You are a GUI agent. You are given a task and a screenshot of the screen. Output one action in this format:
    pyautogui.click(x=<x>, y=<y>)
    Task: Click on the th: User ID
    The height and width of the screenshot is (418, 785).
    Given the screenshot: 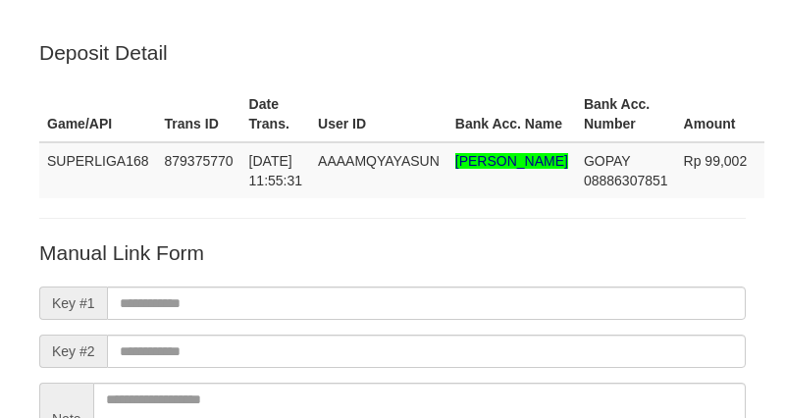 What is the action you would take?
    pyautogui.click(x=379, y=114)
    